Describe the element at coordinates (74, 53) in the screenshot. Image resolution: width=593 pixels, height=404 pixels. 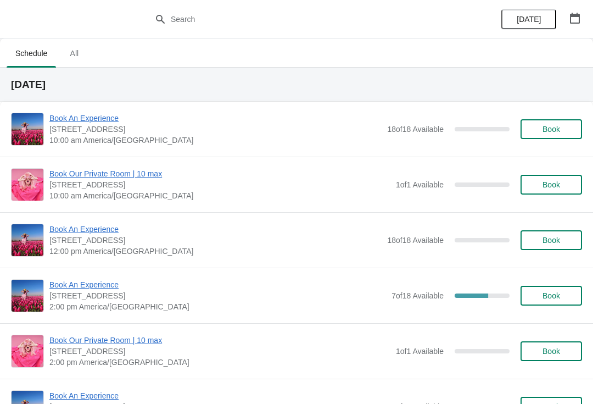
I see `span: All` at that location.